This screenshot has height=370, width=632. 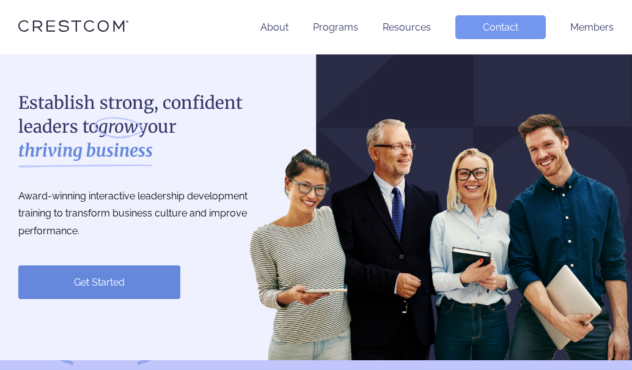 I want to click on a: Get Started, so click(x=99, y=282).